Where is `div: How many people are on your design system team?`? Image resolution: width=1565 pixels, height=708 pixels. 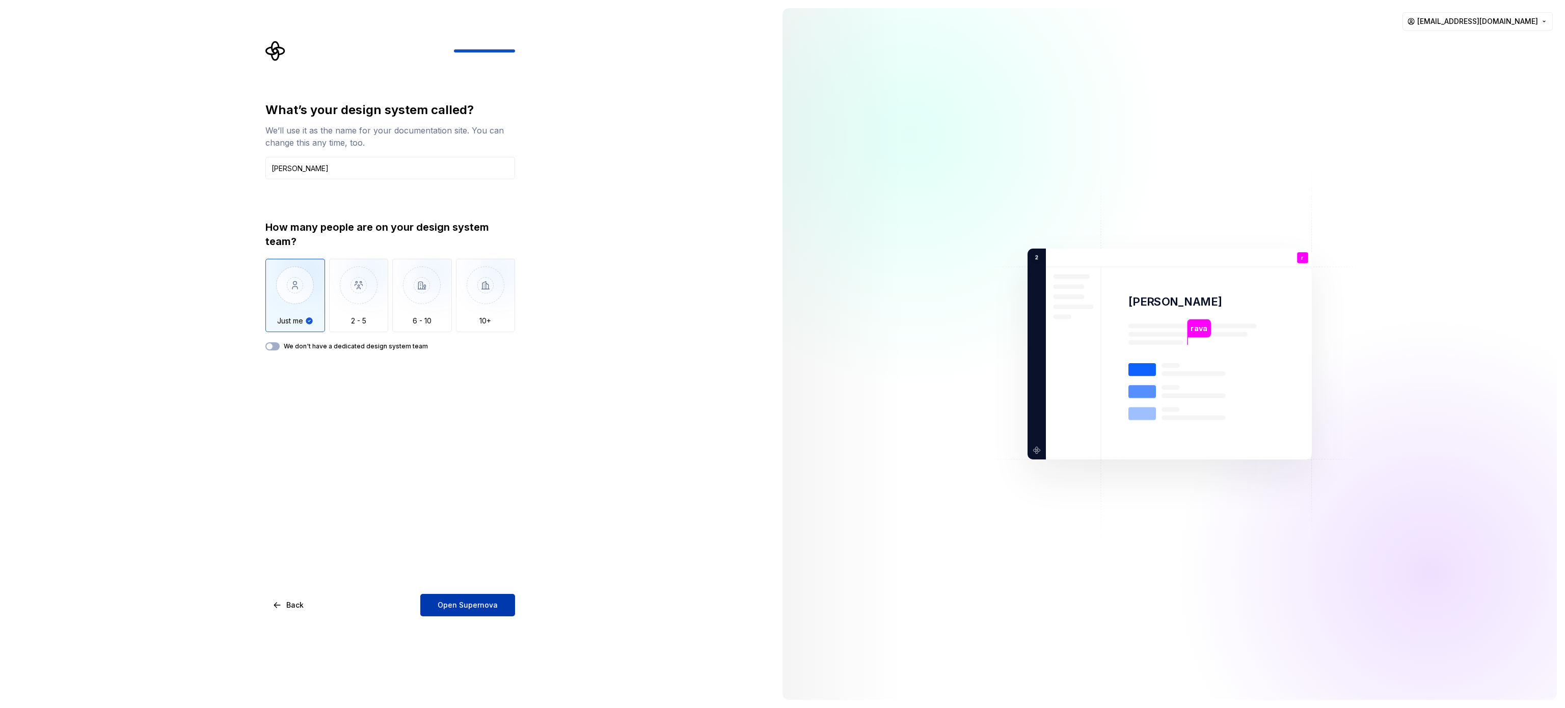 div: How many people are on your design system team? is located at coordinates (390, 234).